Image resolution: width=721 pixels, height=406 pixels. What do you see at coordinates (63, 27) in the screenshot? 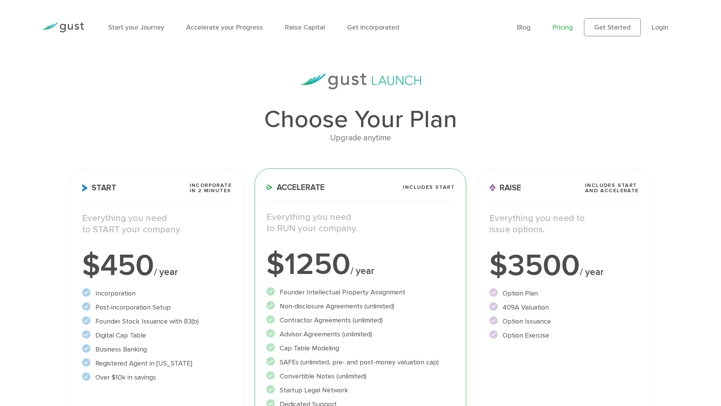
I see `img: Gust Logo` at bounding box center [63, 27].